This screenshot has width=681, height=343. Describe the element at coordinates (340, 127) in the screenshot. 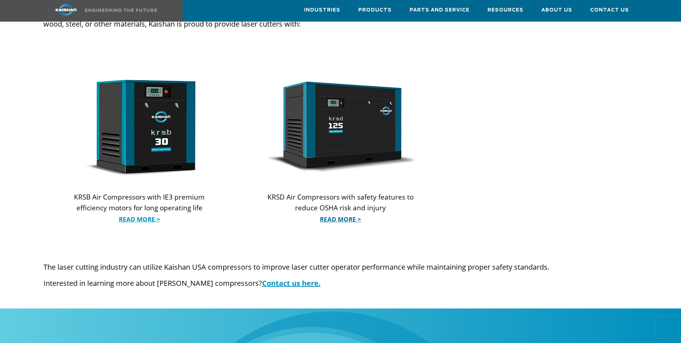

I see `img: krsd125` at that location.